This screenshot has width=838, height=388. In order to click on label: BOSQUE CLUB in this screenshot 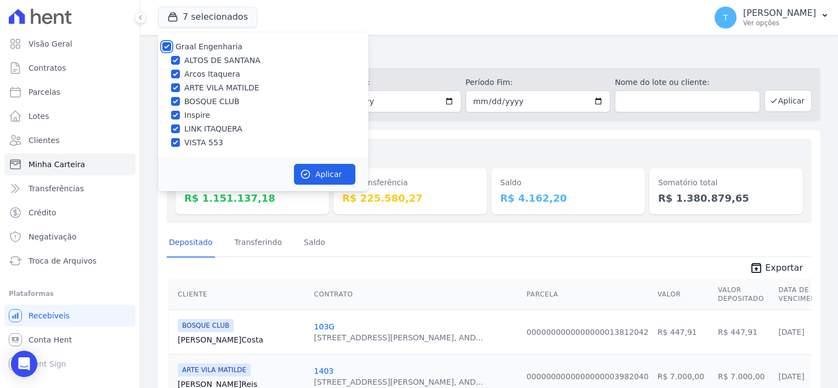, I will do `click(212, 101)`.